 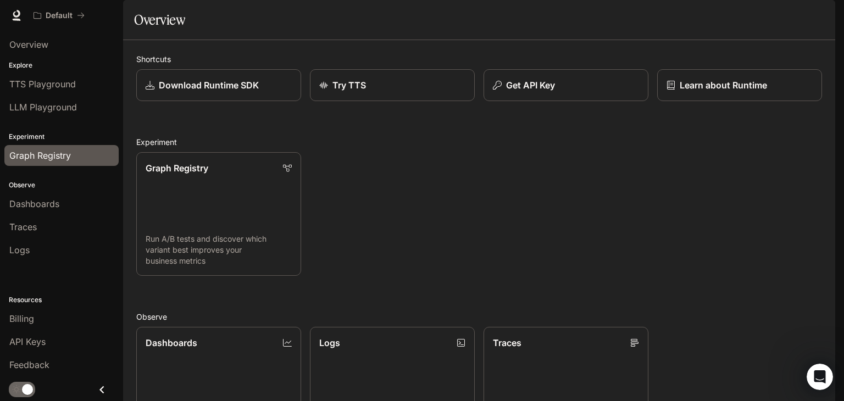 What do you see at coordinates (172, 343) in the screenshot?
I see `p: Dashboards` at bounding box center [172, 343].